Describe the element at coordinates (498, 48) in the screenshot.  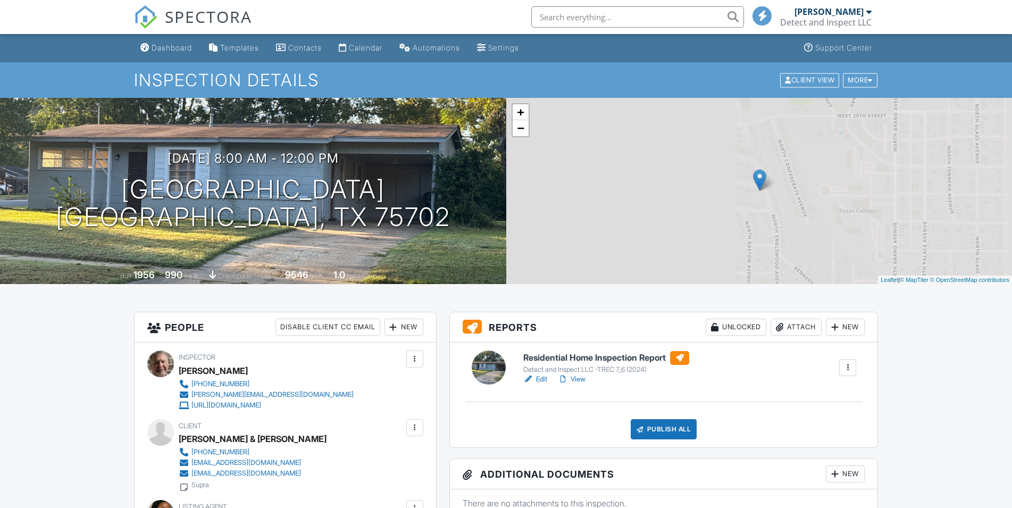
I see `a: Settings` at that location.